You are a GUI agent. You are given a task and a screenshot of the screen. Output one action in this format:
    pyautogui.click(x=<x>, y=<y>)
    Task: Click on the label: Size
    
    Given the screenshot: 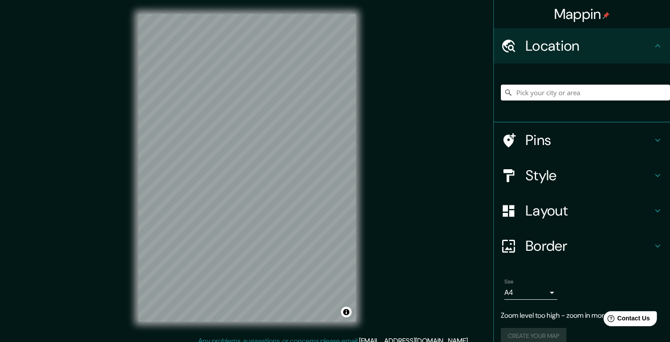 What is the action you would take?
    pyautogui.click(x=508, y=281)
    